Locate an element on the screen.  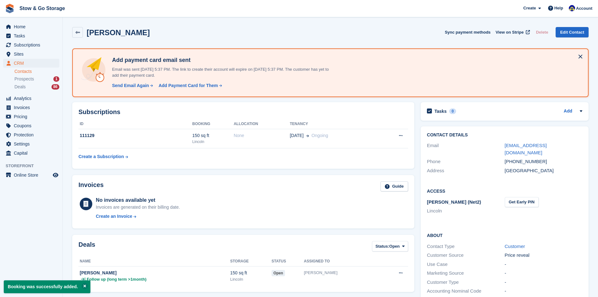
h2: Invoices is located at coordinates (91, 186).